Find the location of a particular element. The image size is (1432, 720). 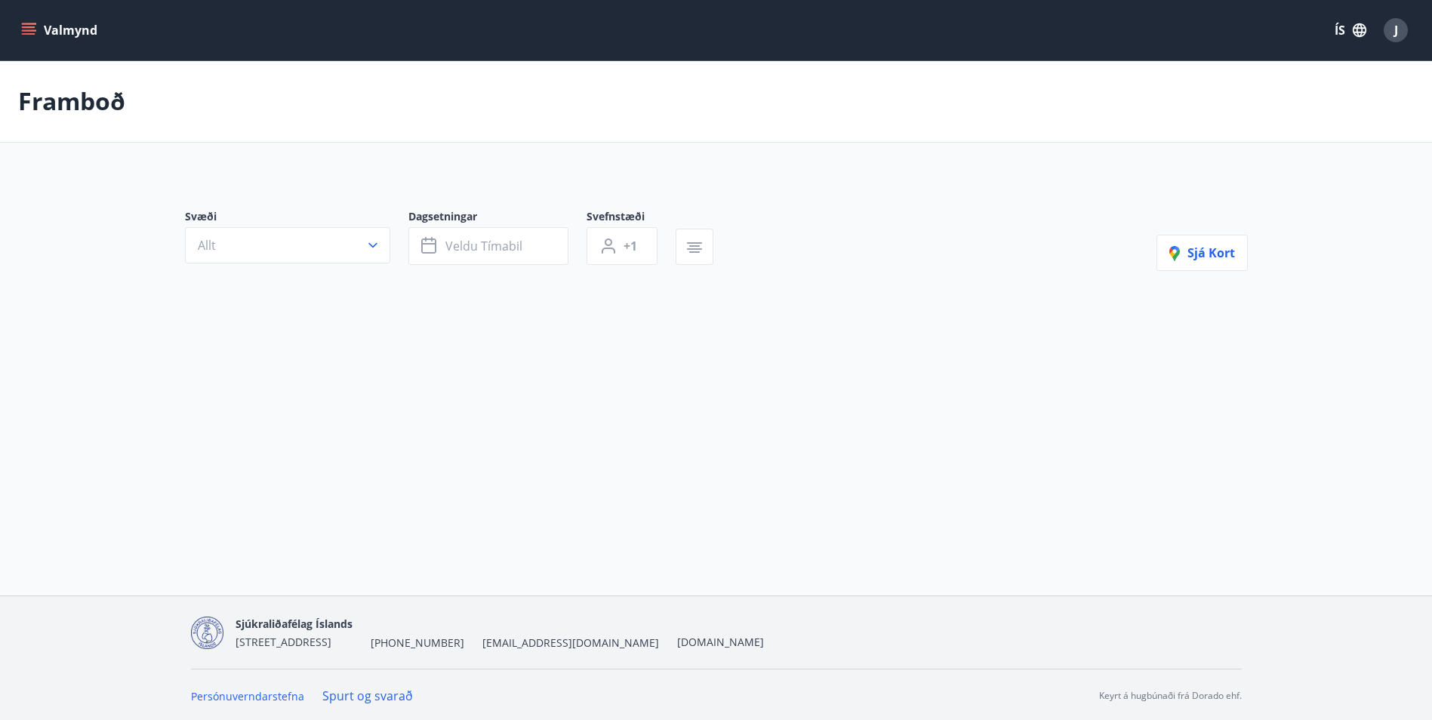

a: Persónuverndarstefna is located at coordinates (248, 696).